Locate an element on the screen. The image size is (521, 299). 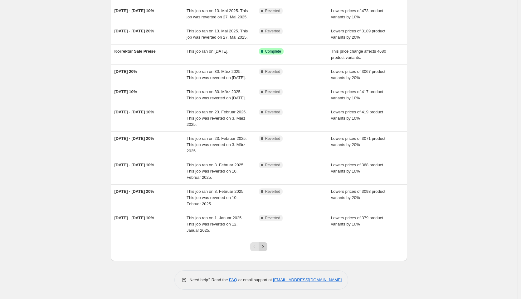
span: or email support at is located at coordinates (255, 280).